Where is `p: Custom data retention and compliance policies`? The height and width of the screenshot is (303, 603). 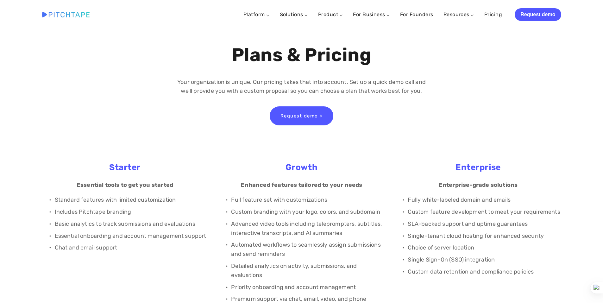 p: Custom data retention and compliance policies is located at coordinates (484, 272).